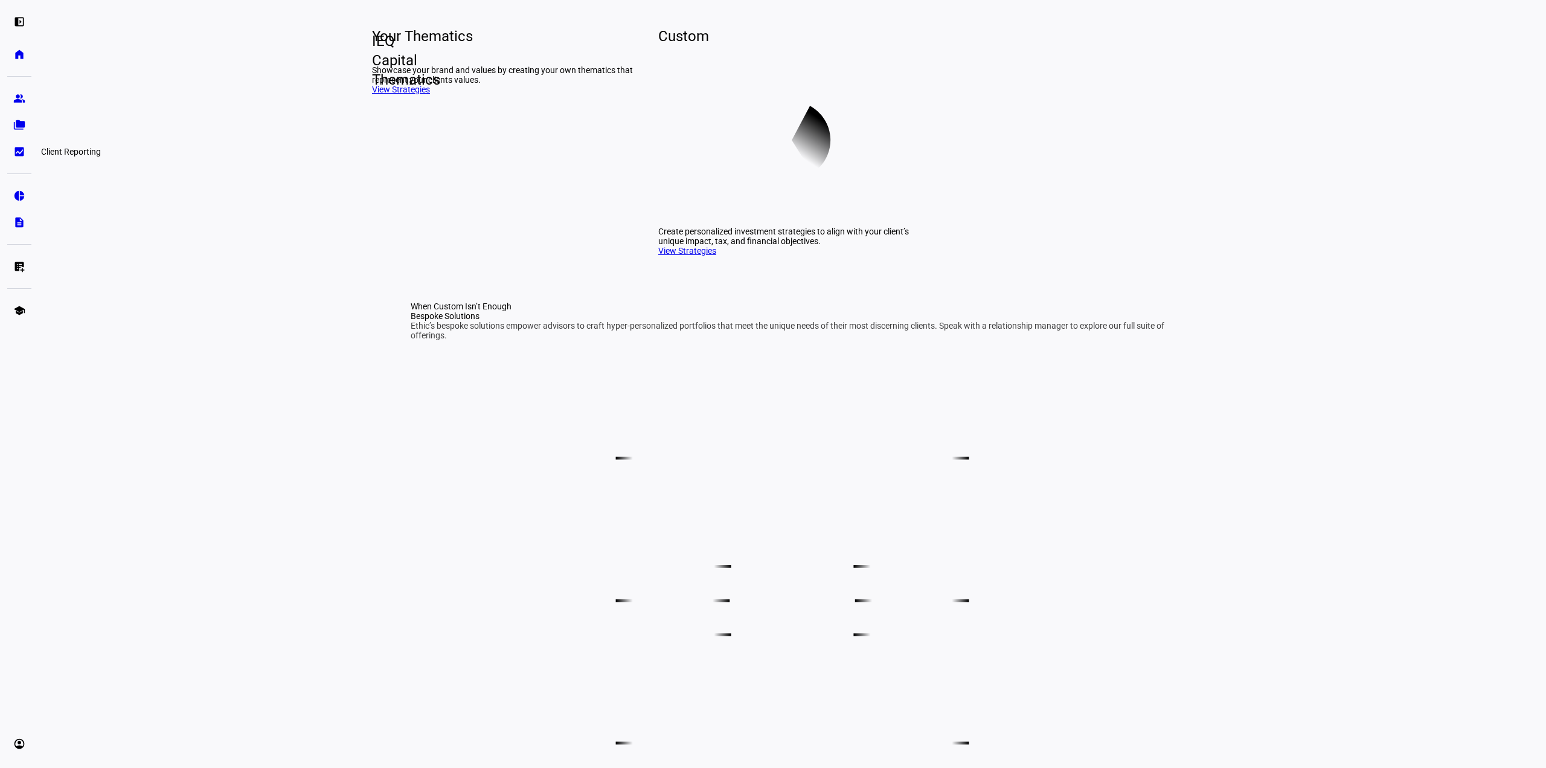 This screenshot has height=768, width=1546. I want to click on a: home, so click(19, 54).